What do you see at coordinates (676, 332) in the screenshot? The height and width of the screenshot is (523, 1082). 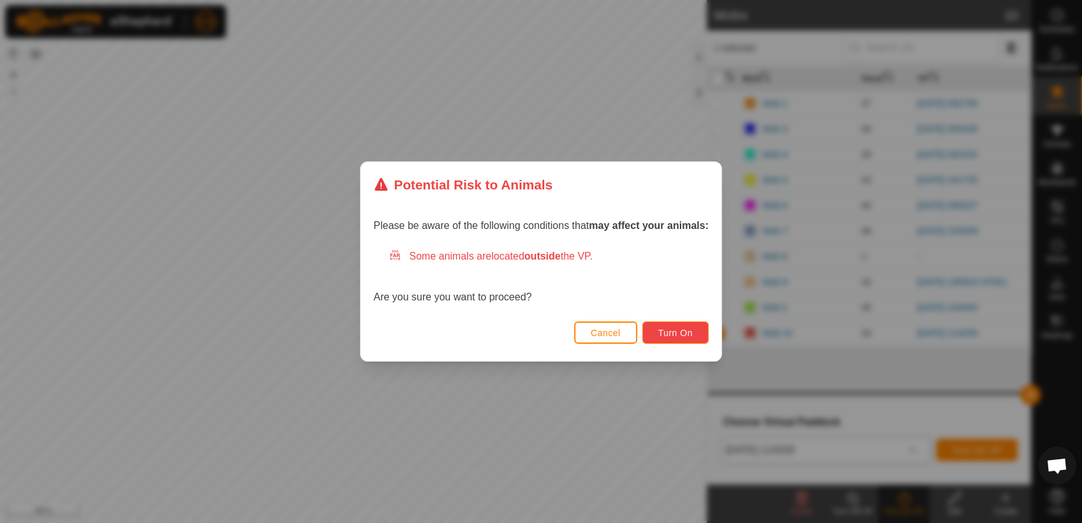 I see `button: Turn On` at bounding box center [676, 332].